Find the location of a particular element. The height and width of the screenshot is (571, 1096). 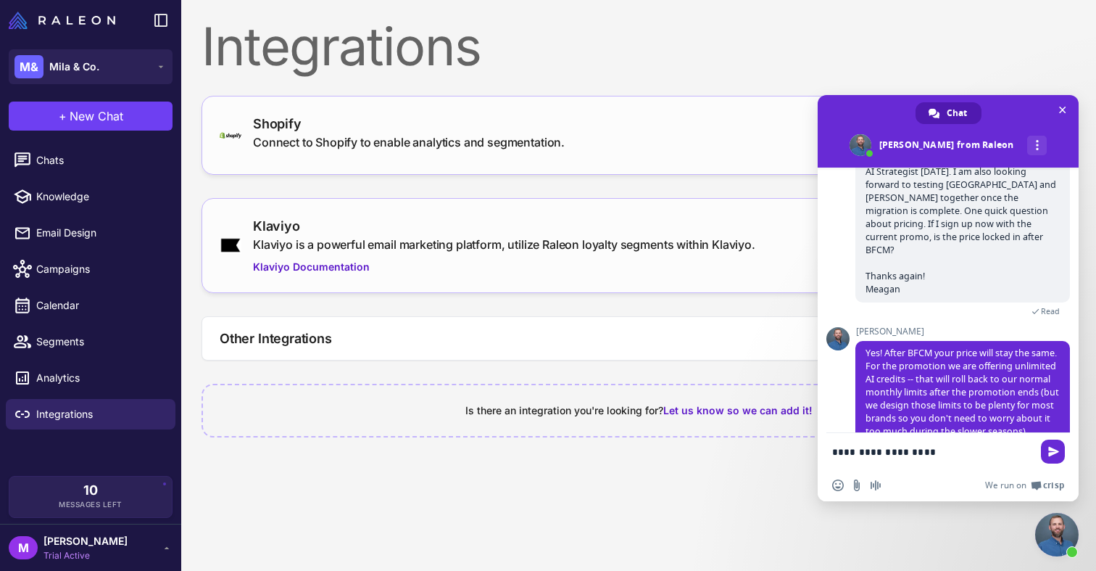

div: M& is located at coordinates (29, 67).